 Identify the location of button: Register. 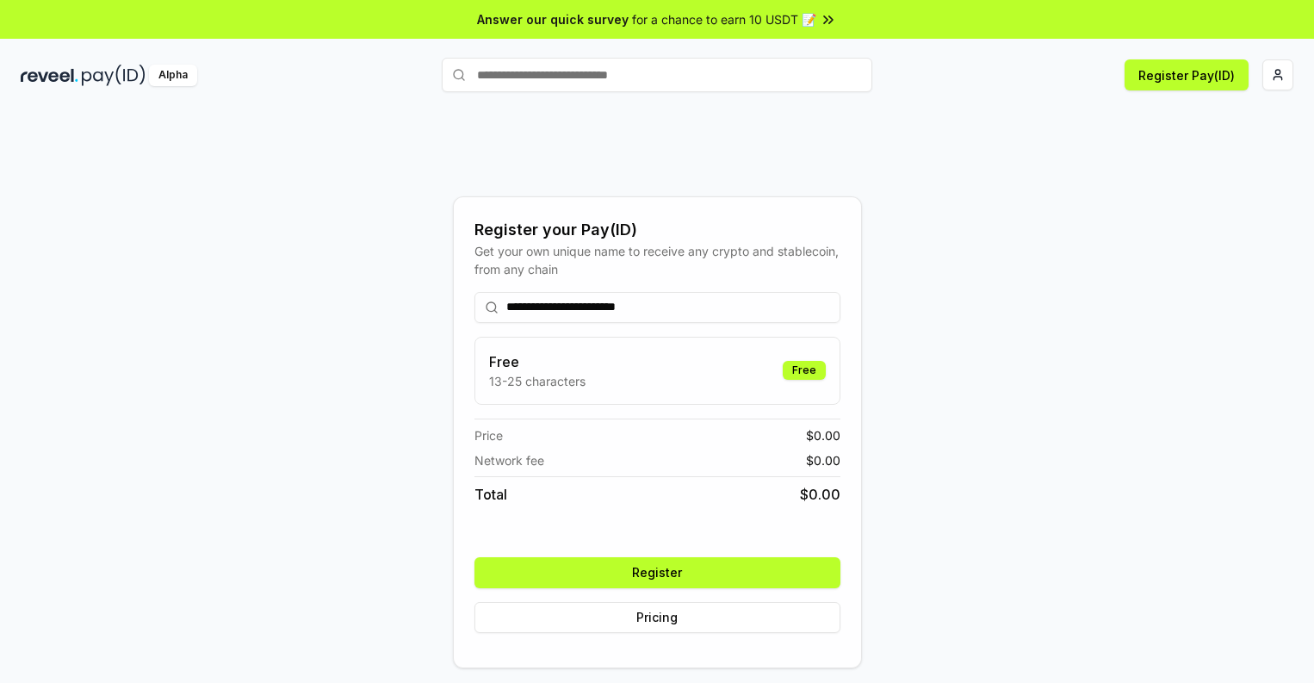
(657, 573).